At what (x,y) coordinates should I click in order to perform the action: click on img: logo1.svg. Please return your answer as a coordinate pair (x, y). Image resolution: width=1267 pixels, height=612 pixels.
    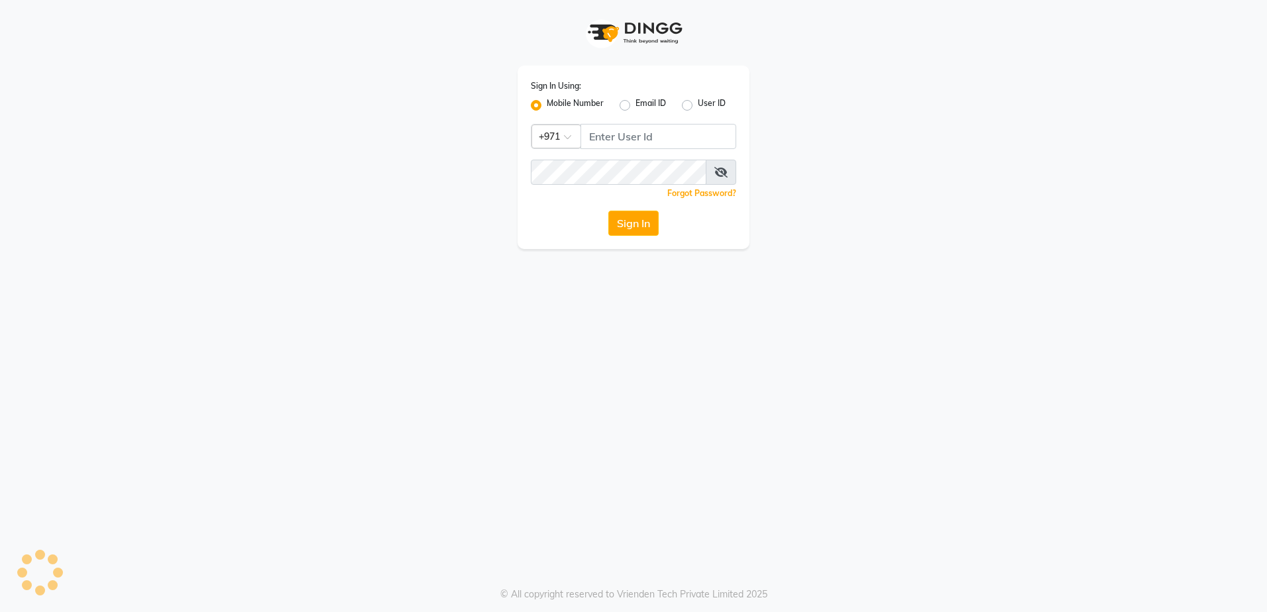
    Looking at the image, I should click on (634, 32).